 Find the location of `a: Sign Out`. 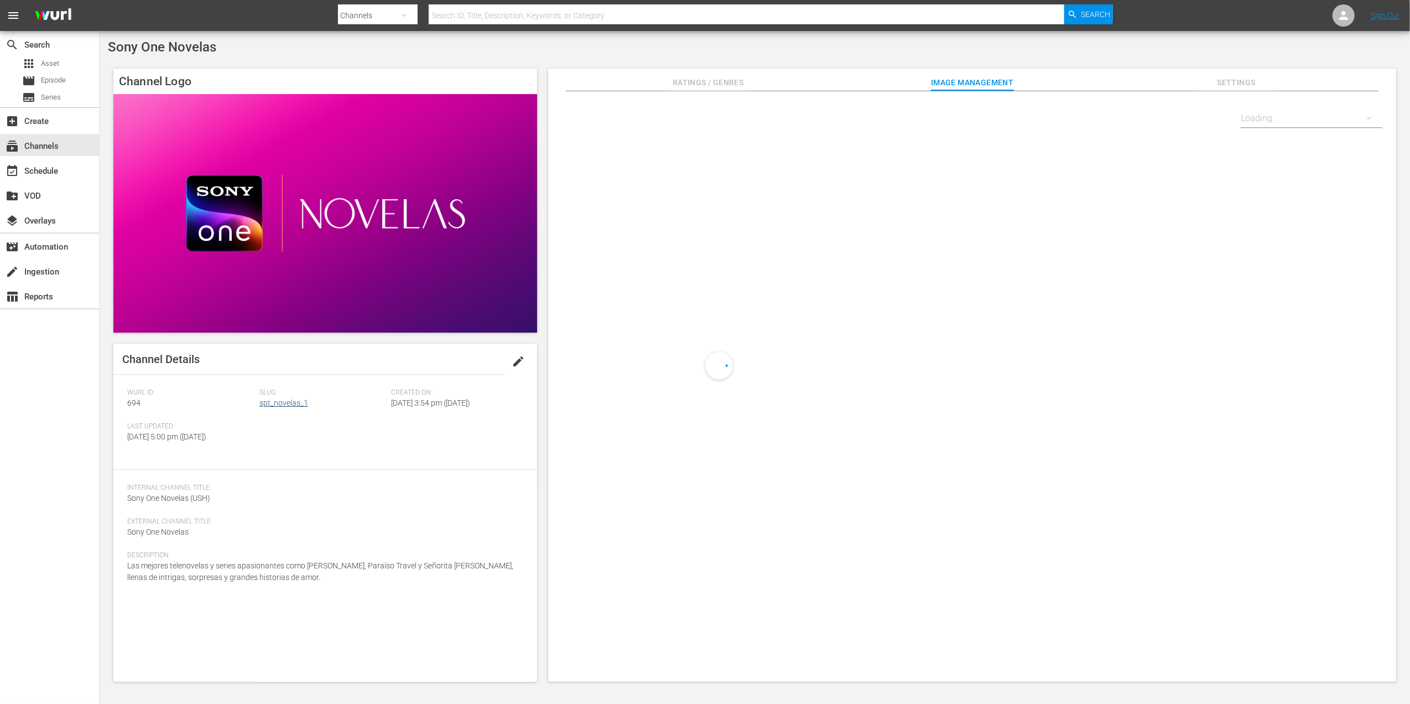

a: Sign Out is located at coordinates (1386, 15).